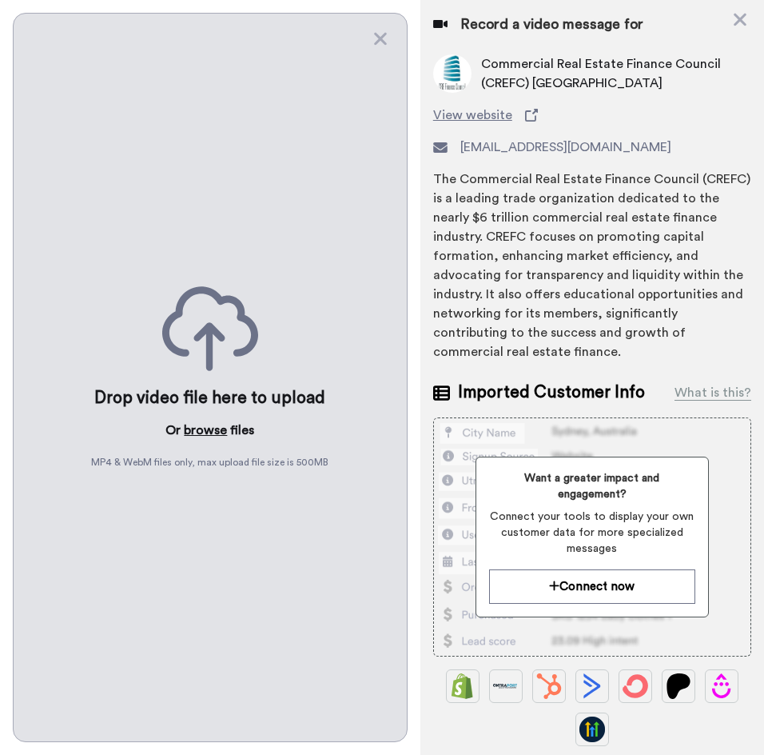 The image size is (764, 755). What do you see at coordinates (506, 686) in the screenshot?
I see `img: Ontraport` at bounding box center [506, 686].